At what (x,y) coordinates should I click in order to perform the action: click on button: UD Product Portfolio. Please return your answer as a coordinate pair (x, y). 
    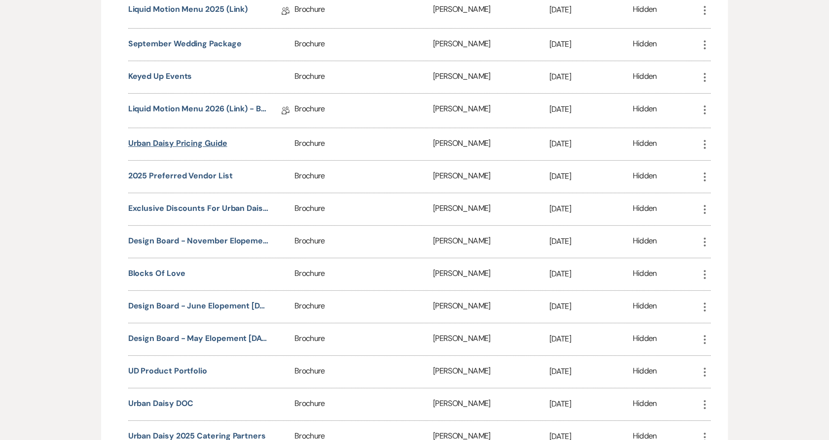
    Looking at the image, I should click on (168, 371).